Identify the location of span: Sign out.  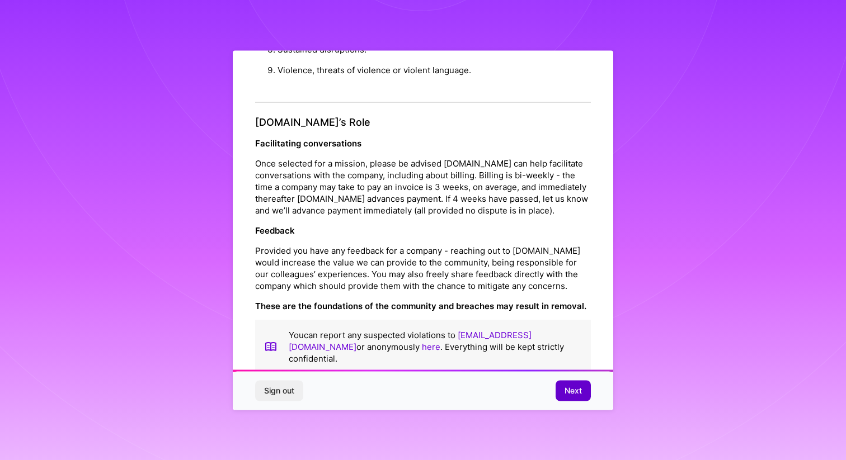
(279, 391).